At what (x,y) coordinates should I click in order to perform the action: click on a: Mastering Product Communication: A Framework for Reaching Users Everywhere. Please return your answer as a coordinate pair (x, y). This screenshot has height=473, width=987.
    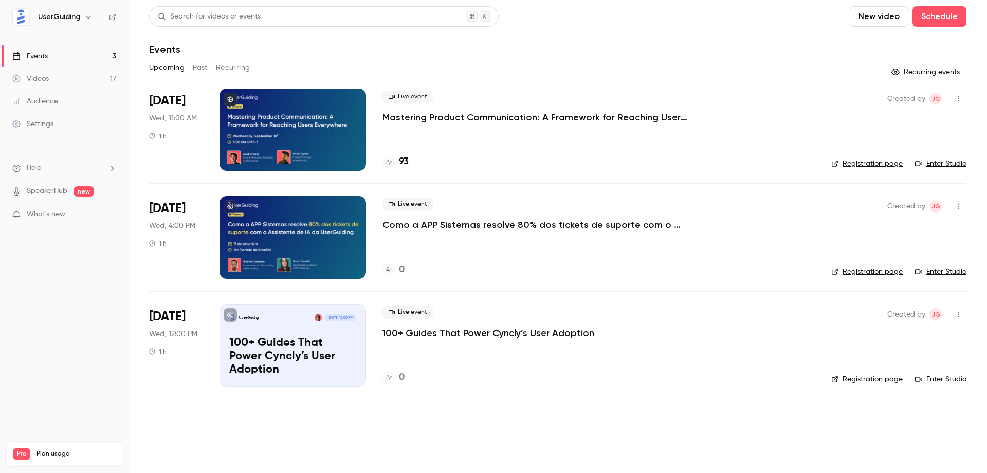
    Looking at the image, I should click on (537, 117).